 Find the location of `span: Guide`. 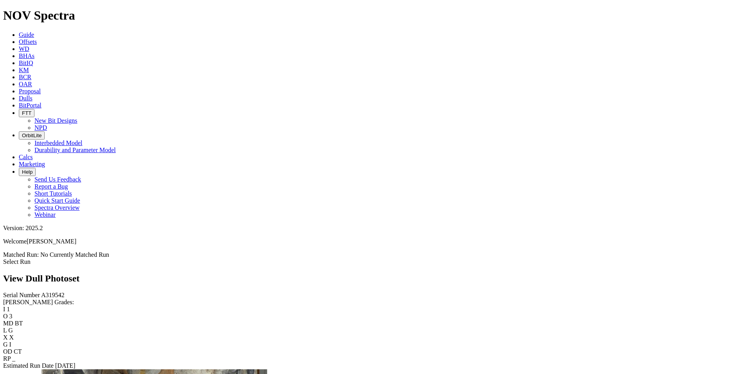

span: Guide is located at coordinates (26, 34).